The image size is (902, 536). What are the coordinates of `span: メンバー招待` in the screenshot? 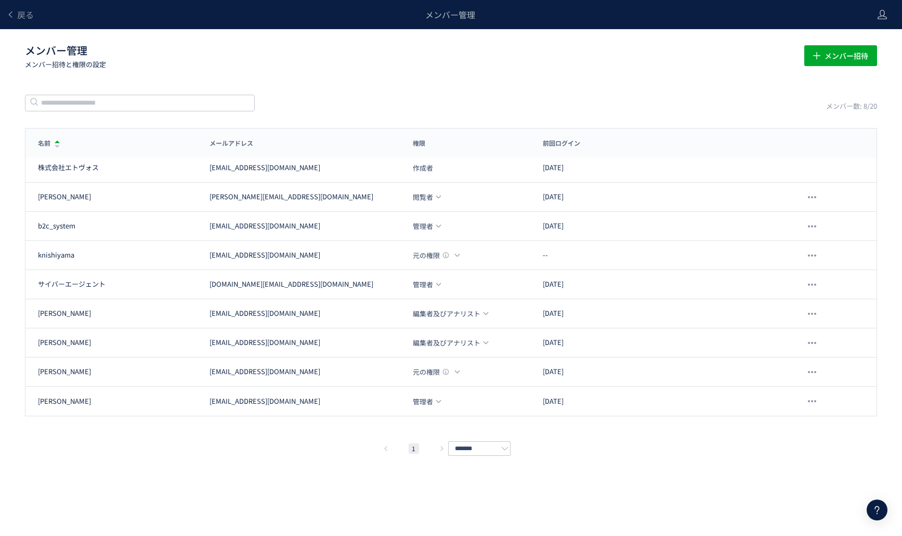 It's located at (846, 56).